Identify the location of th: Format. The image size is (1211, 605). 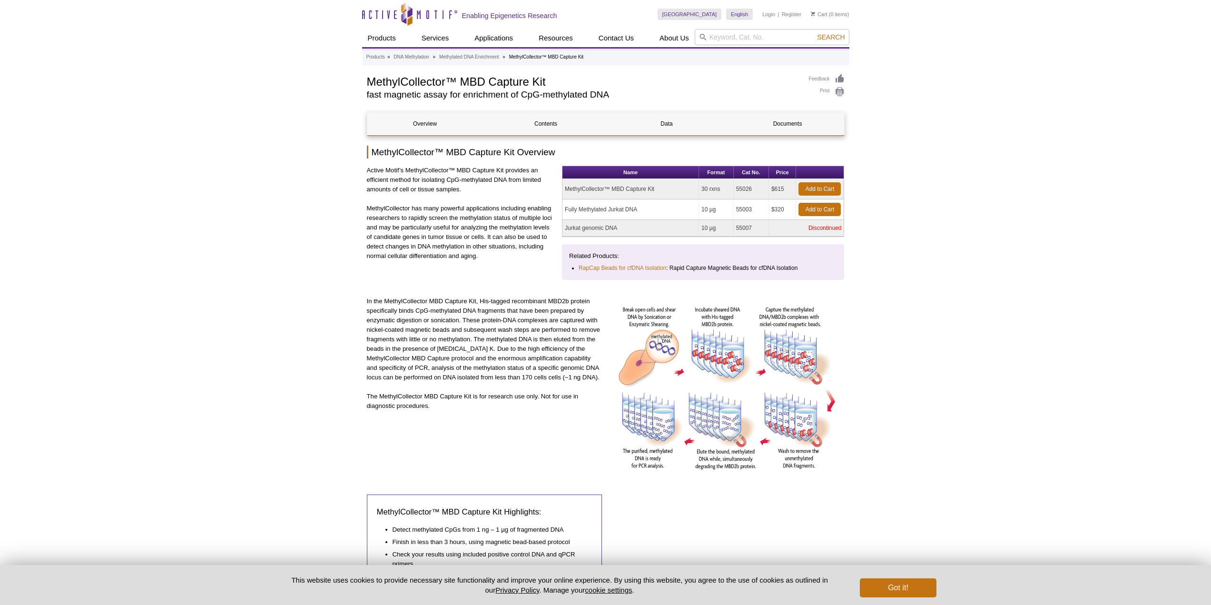
(716, 172).